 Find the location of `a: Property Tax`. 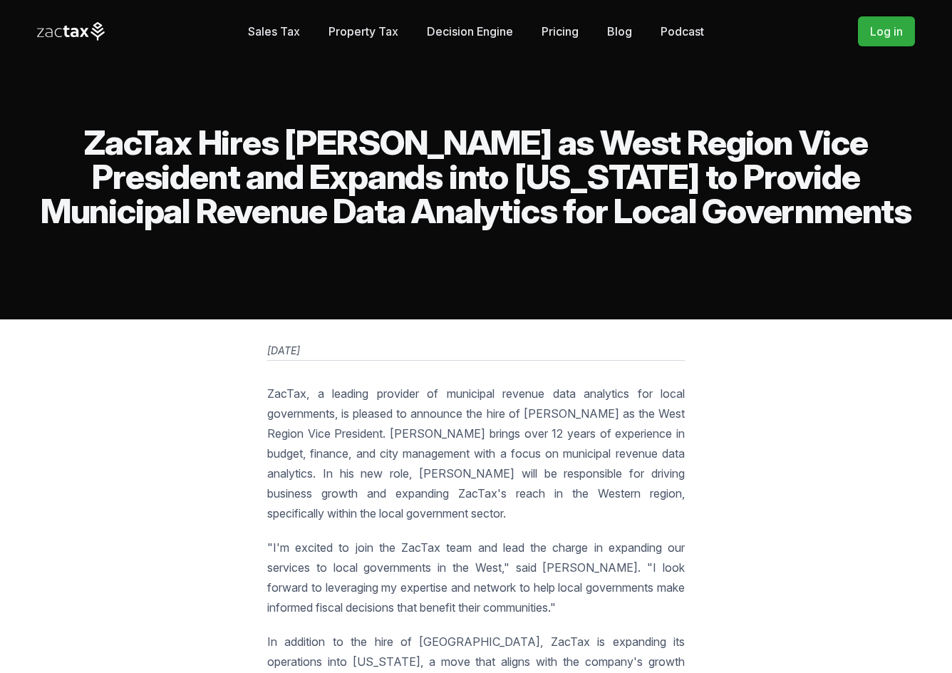

a: Property Tax is located at coordinates (364, 31).